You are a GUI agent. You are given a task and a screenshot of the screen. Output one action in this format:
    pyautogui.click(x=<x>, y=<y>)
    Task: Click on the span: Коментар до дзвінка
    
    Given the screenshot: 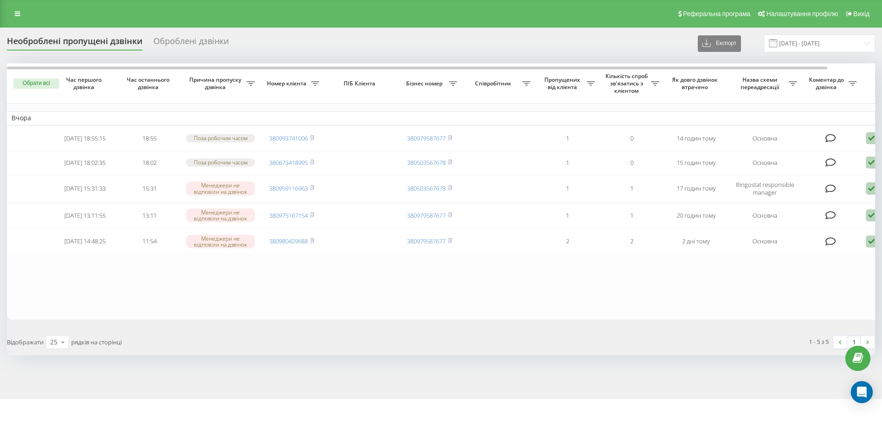 What is the action you would take?
    pyautogui.click(x=827, y=83)
    